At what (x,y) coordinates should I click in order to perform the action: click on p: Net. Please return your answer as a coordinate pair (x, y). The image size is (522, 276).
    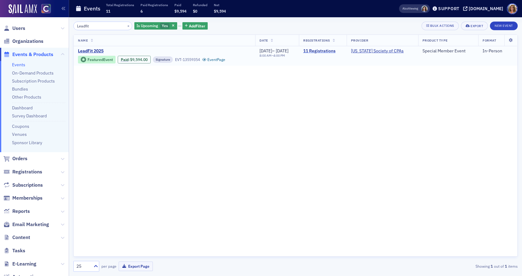
    Looking at the image, I should click on (220, 5).